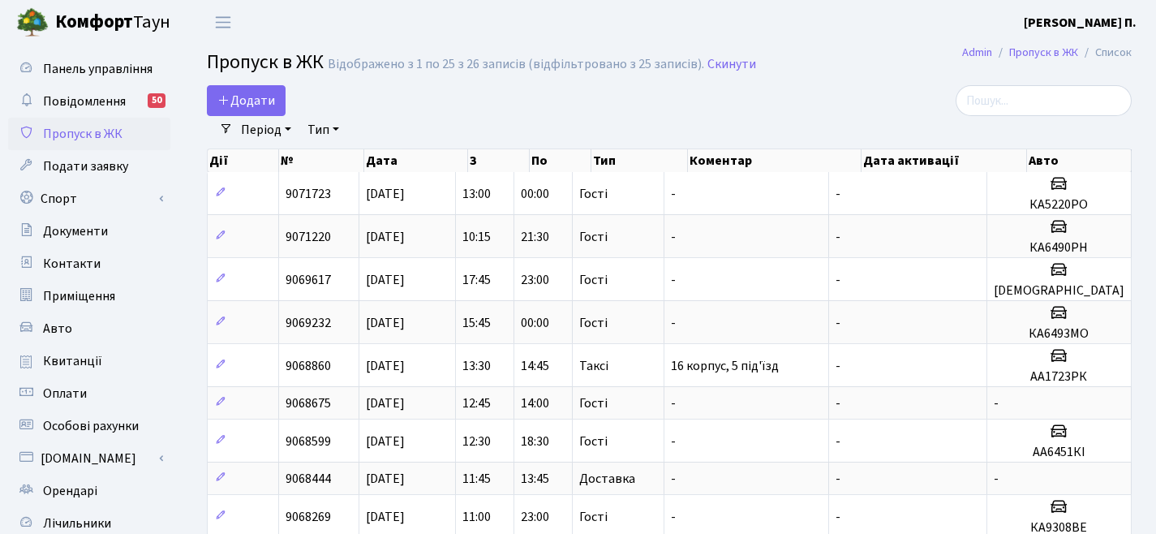  Describe the element at coordinates (1059, 248) in the screenshot. I see `h5: КА6490РН` at that location.